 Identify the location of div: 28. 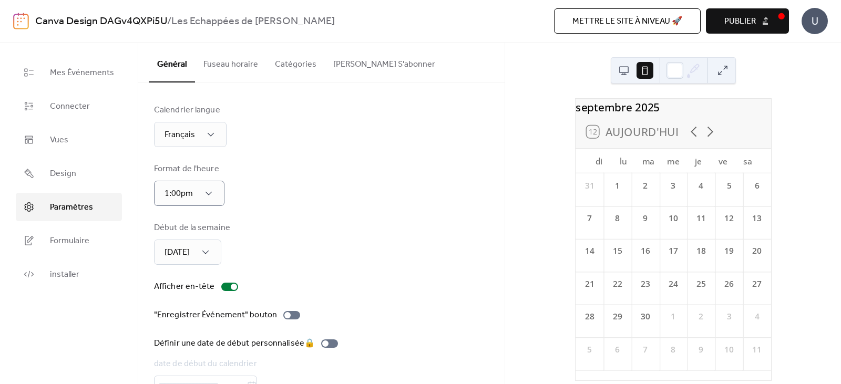
(588, 316).